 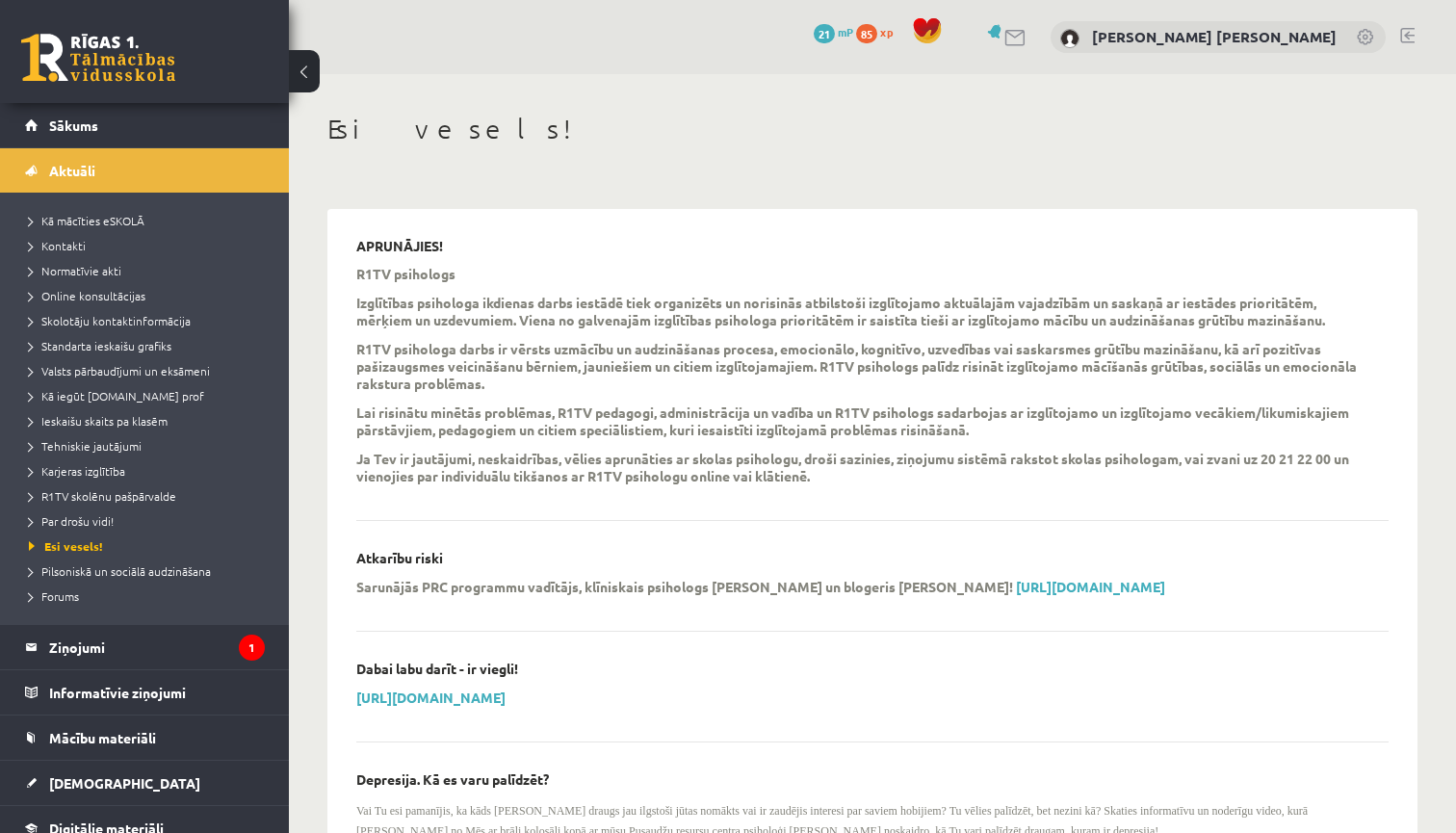 I want to click on a: Ieskaišu skaits pa klasēm, so click(x=150, y=420).